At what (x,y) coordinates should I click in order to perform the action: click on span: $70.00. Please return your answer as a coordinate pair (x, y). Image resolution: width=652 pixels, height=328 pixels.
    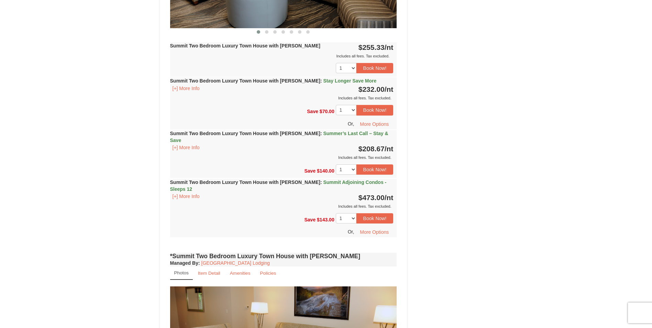
    Looking at the image, I should click on (327, 111).